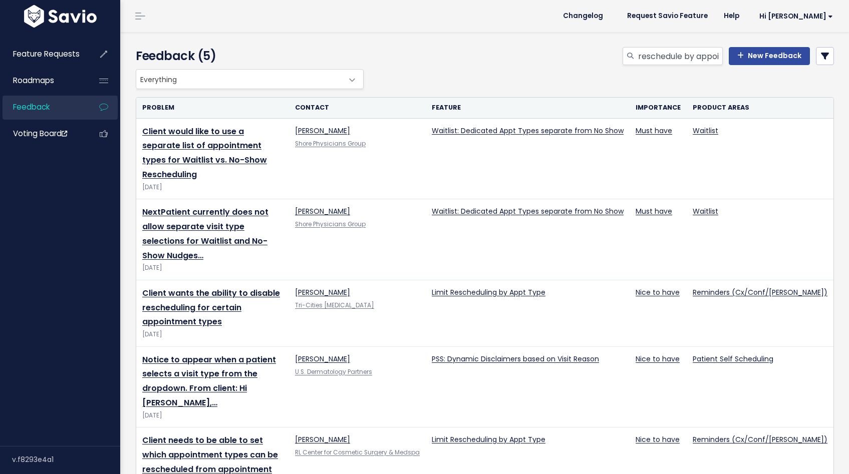 This screenshot has height=474, width=849. What do you see at coordinates (46, 54) in the screenshot?
I see `span: Feature Requests` at bounding box center [46, 54].